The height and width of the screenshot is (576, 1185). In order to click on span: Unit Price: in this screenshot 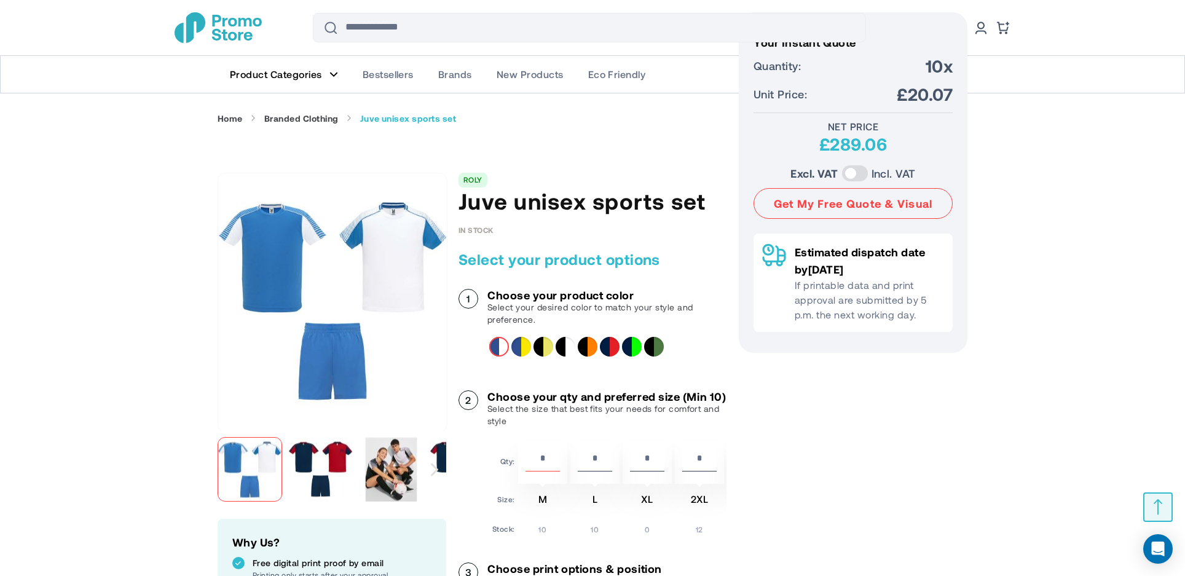, I will do `click(780, 94)`.